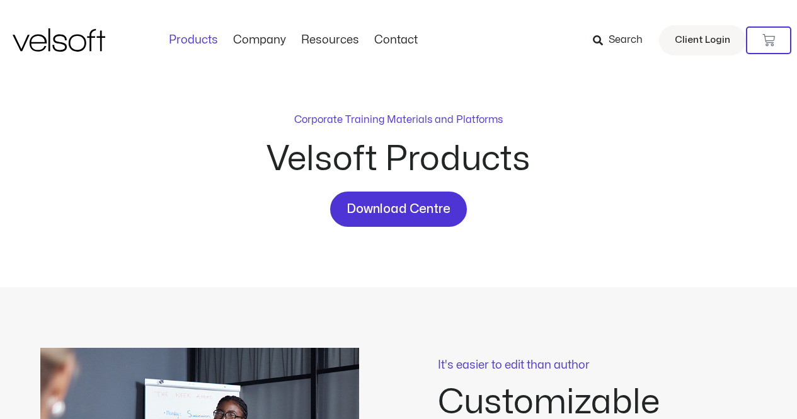 This screenshot has height=419, width=797. I want to click on a: Download Centre, so click(398, 209).